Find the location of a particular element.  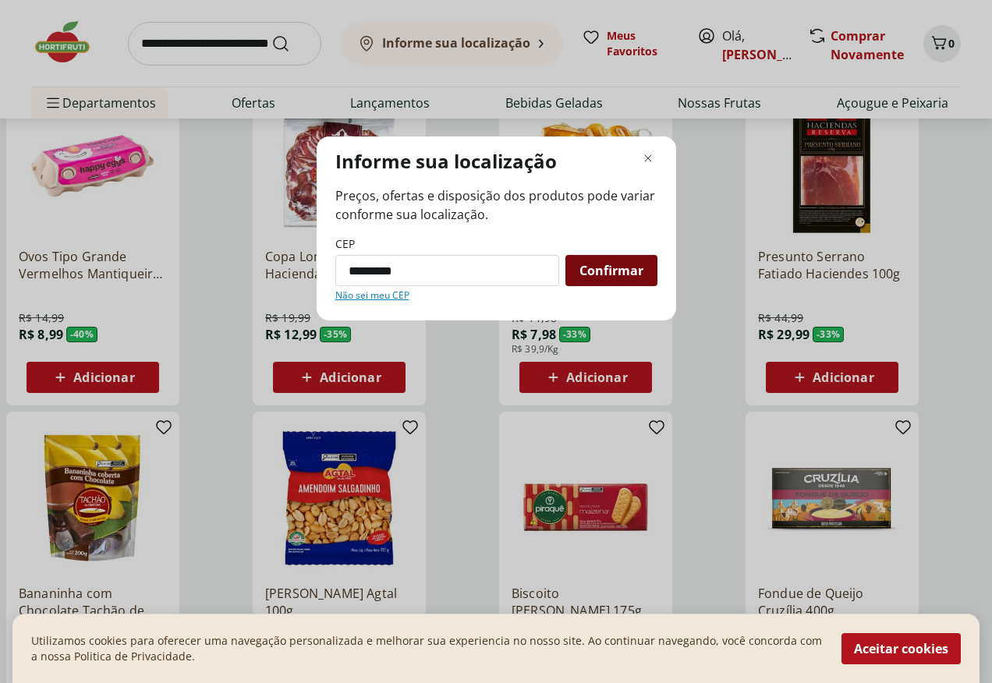

button: Confirmar is located at coordinates (612, 271).